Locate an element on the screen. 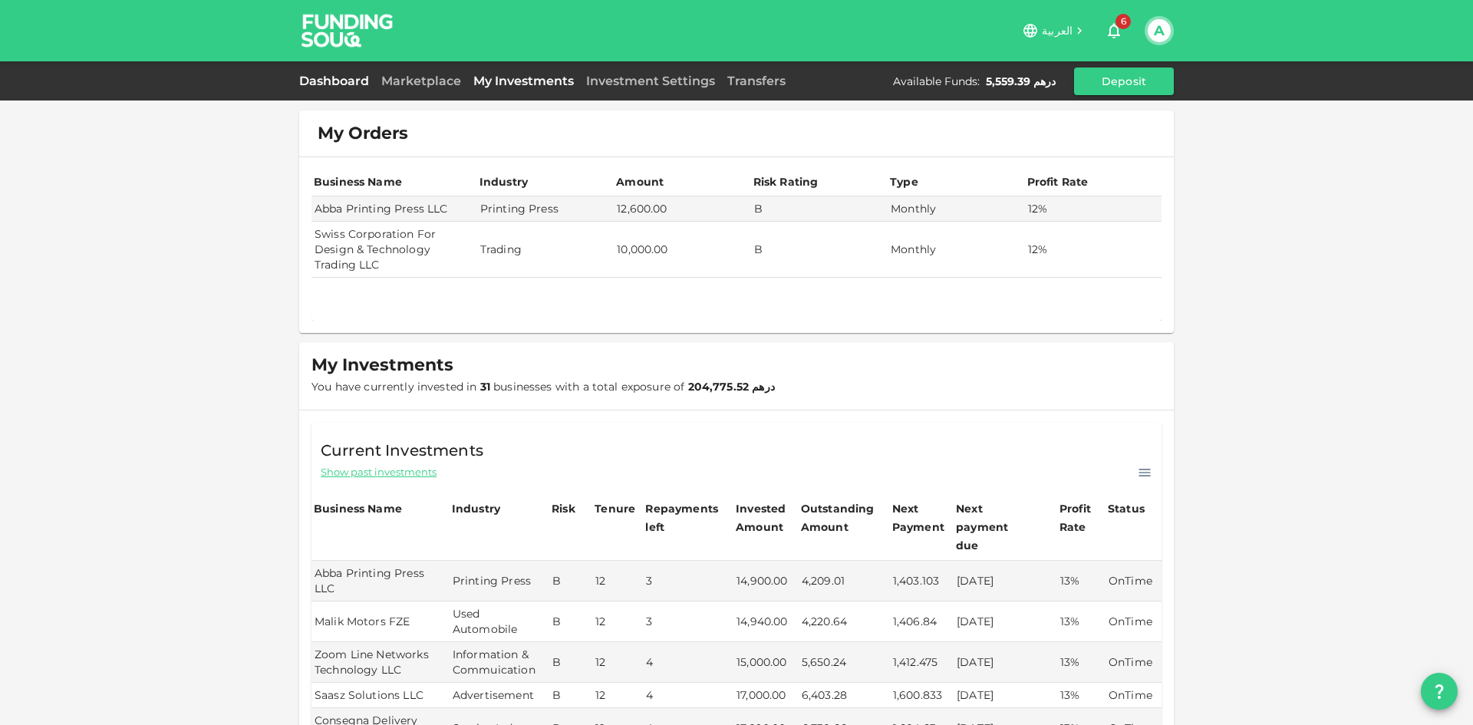 The width and height of the screenshot is (1473, 725). span: My Investments is located at coordinates (382, 365).